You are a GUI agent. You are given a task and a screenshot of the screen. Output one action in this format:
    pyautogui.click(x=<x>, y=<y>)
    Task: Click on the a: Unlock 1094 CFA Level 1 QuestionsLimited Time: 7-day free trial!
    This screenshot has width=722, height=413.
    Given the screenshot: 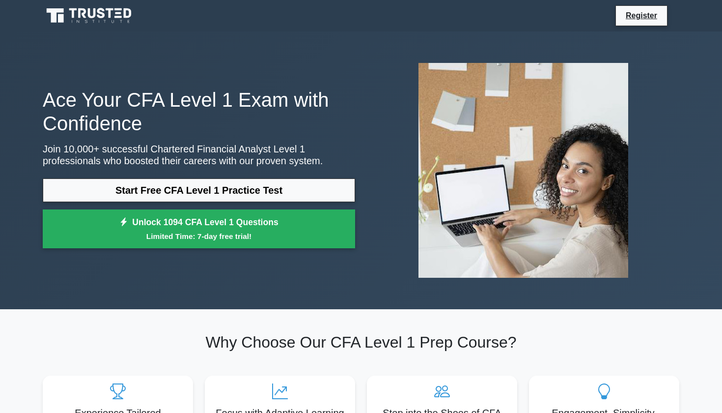 What is the action you would take?
    pyautogui.click(x=199, y=229)
    